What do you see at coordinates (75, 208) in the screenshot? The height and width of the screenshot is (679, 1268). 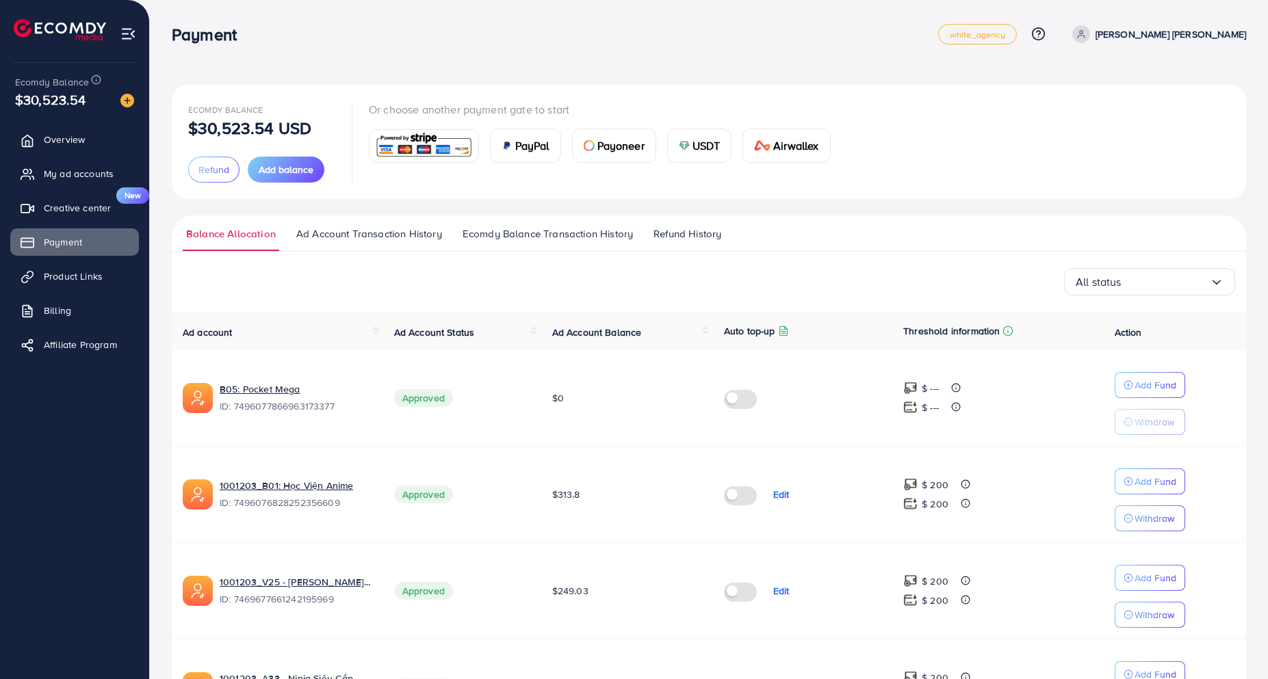 I see `a: Creative centerNew` at bounding box center [75, 208].